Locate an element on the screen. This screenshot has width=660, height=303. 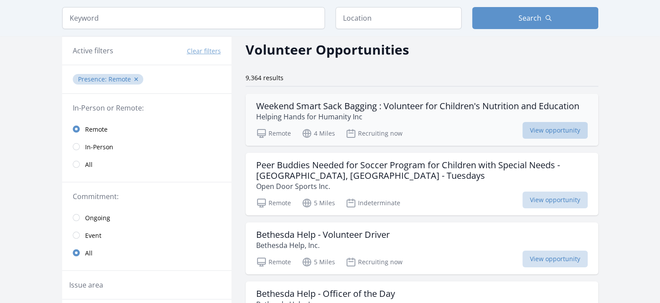
legend: Issue area is located at coordinates (86, 285).